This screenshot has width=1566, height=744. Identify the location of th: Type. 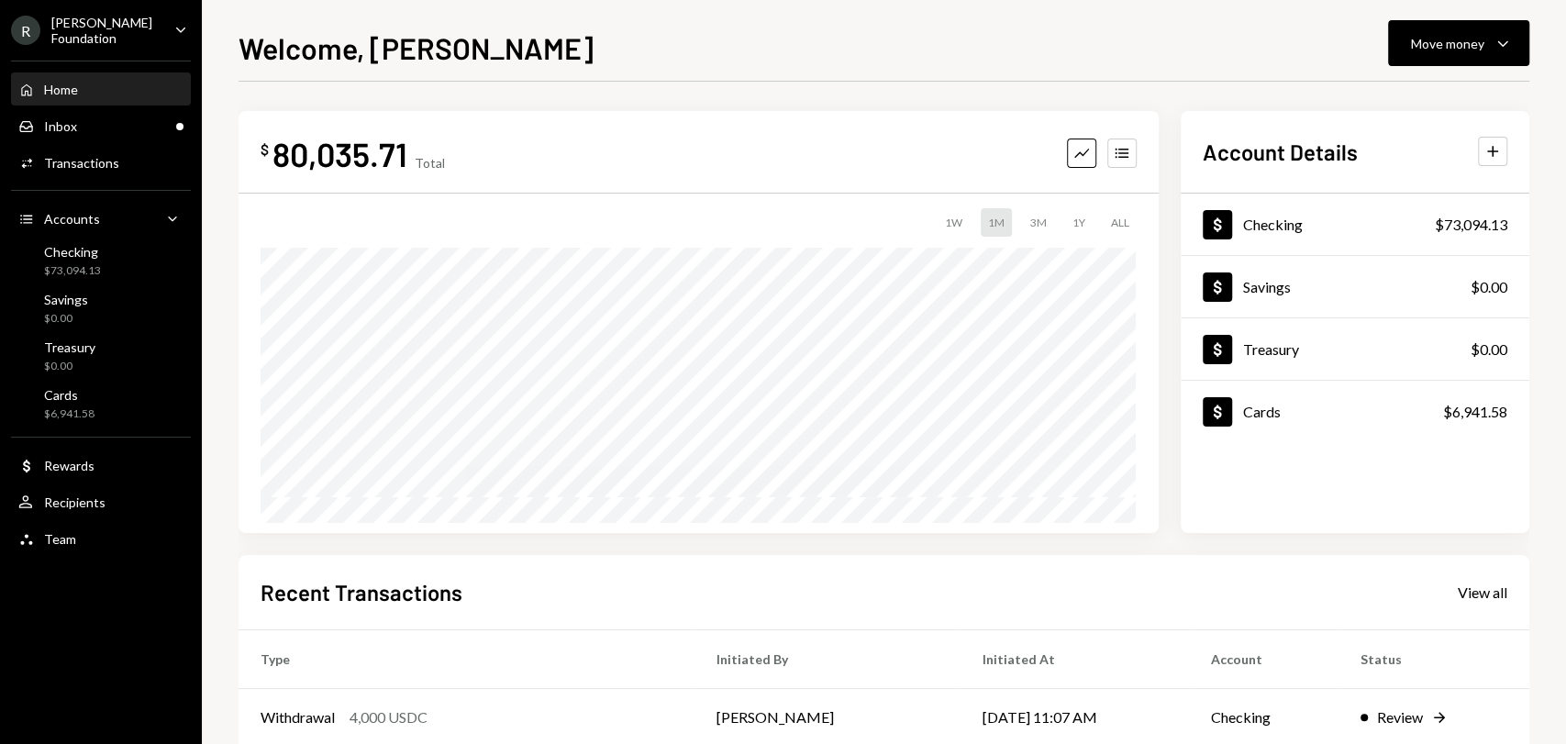
(466, 659).